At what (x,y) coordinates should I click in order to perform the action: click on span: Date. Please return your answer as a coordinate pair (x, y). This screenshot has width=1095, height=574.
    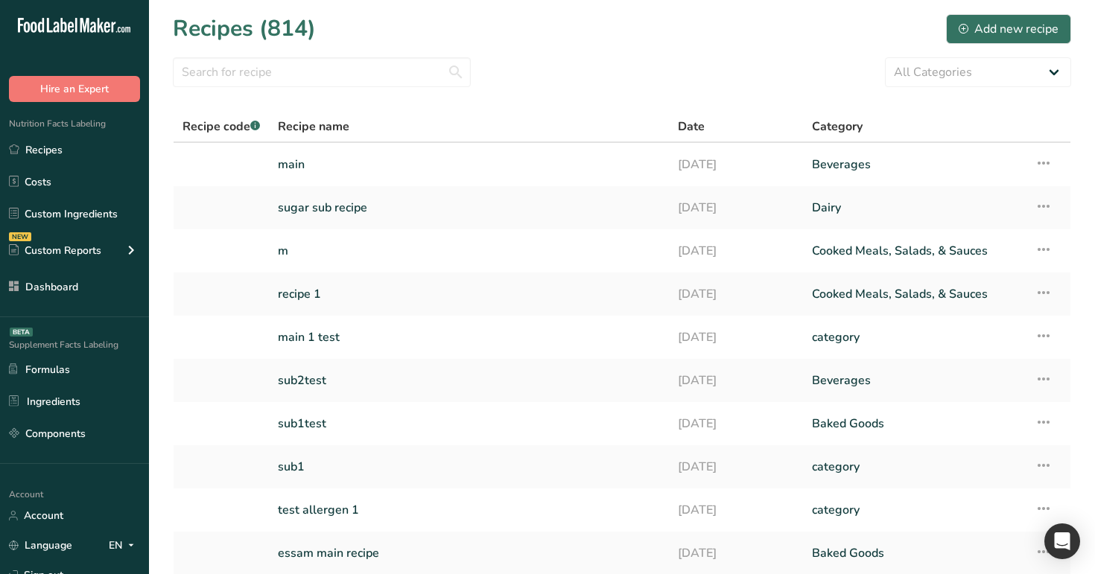
    Looking at the image, I should click on (691, 127).